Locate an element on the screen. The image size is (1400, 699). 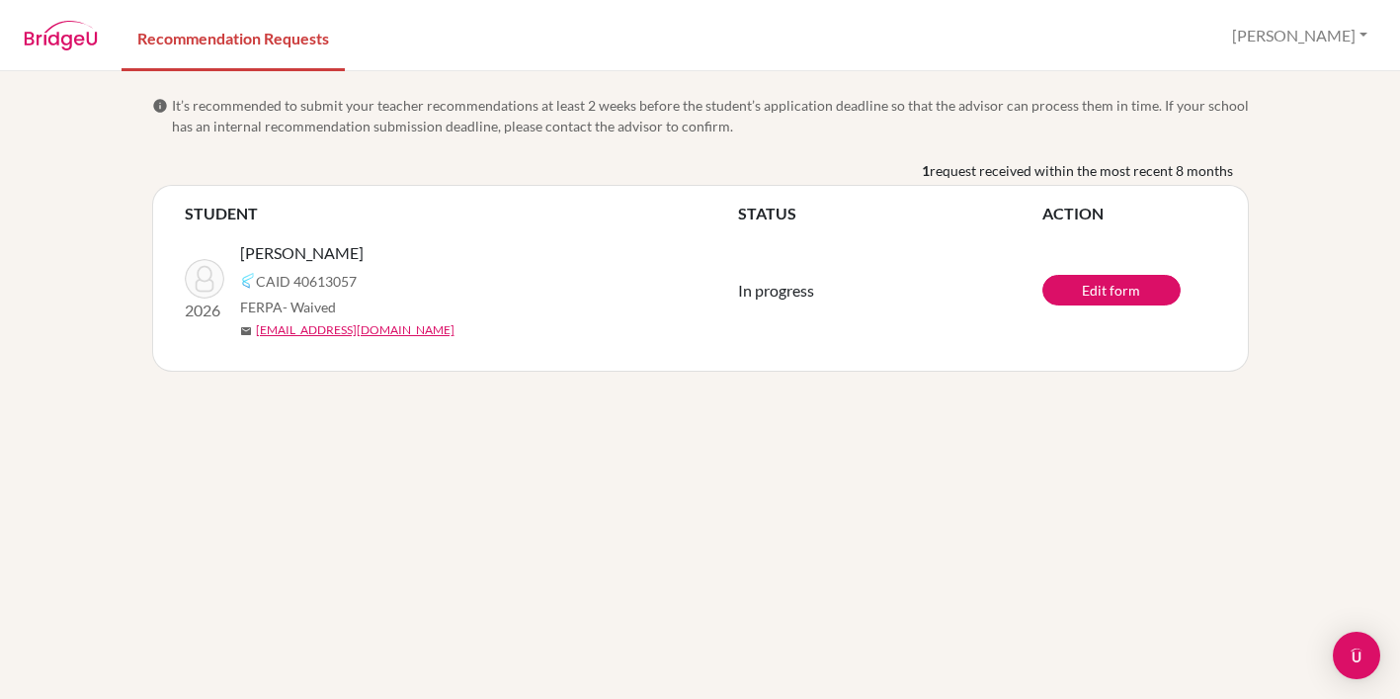
a: Recommendation Requests is located at coordinates (233, 37).